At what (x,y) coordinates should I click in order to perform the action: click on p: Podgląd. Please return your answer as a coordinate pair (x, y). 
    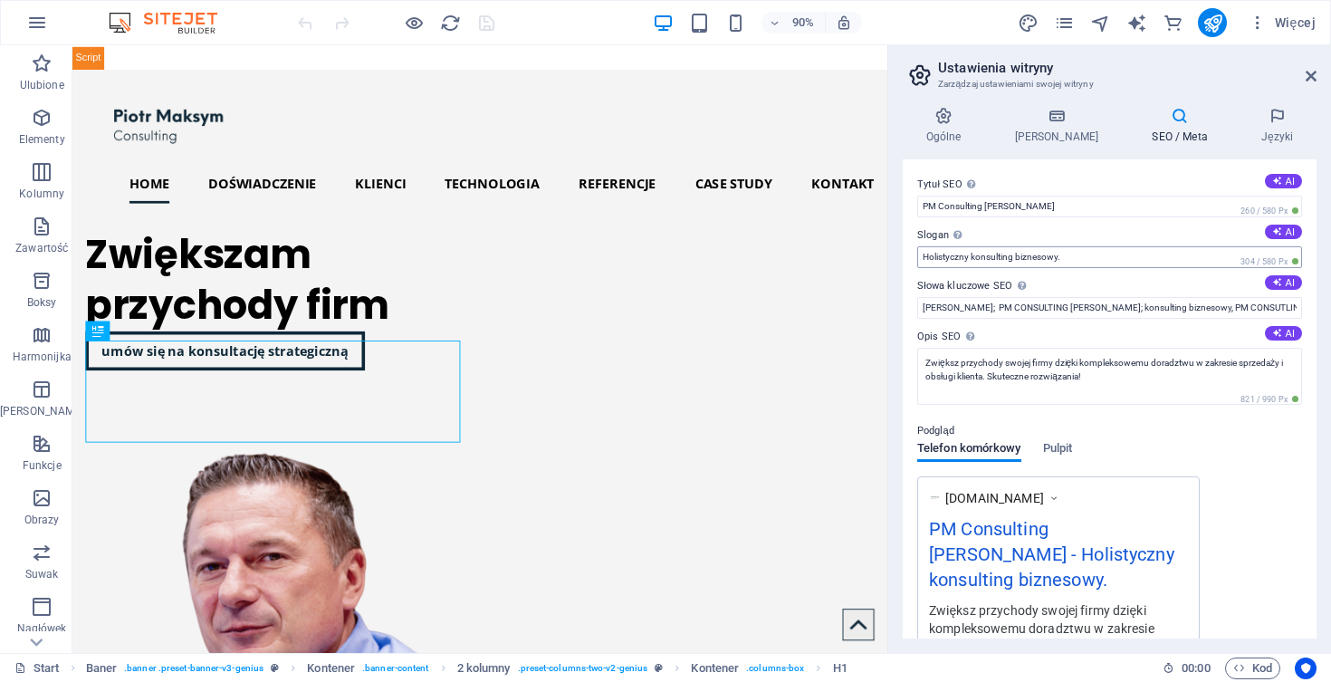
    Looking at the image, I should click on (935, 431).